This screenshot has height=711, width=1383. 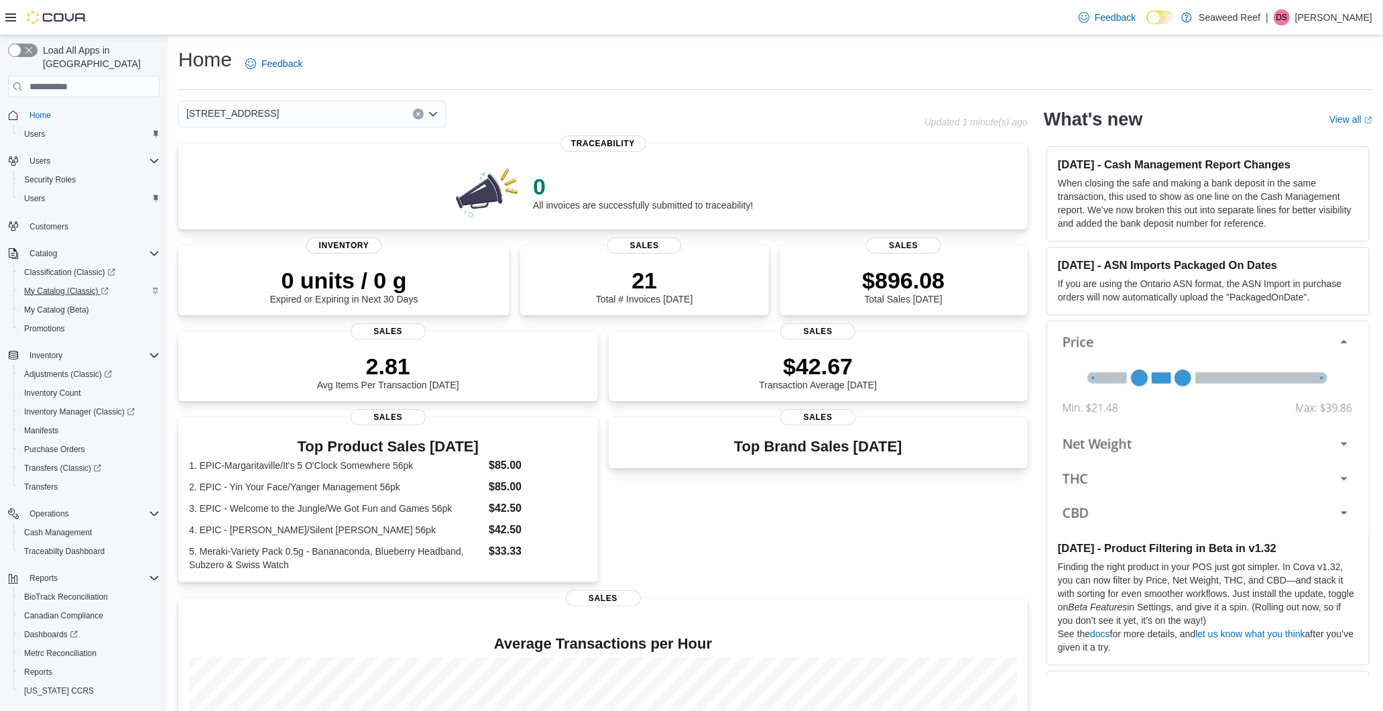 I want to click on a: Cash Management, so click(x=58, y=532).